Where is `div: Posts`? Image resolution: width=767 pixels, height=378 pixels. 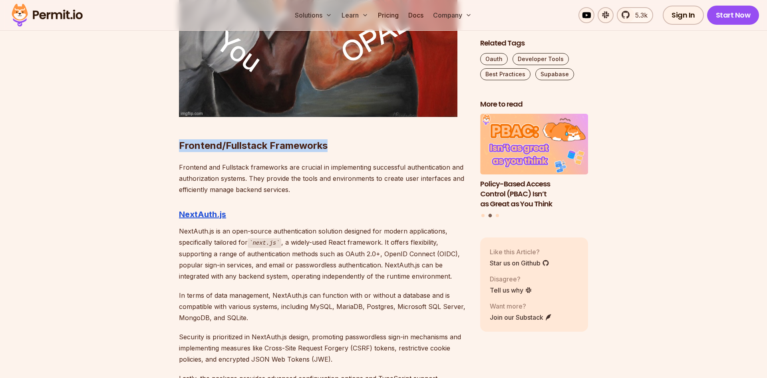 div: Posts is located at coordinates (534, 167).